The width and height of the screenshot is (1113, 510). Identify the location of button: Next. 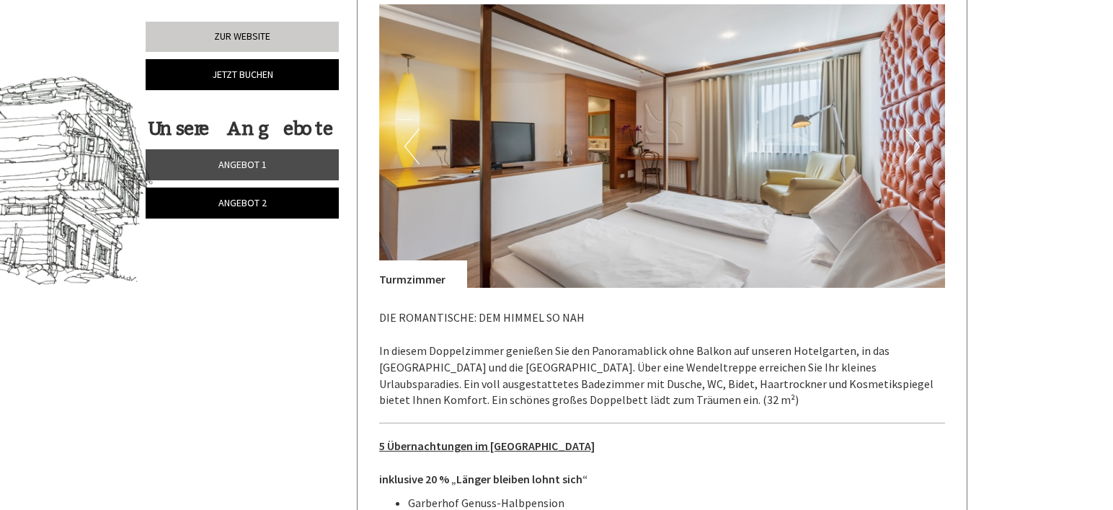
(912, 146).